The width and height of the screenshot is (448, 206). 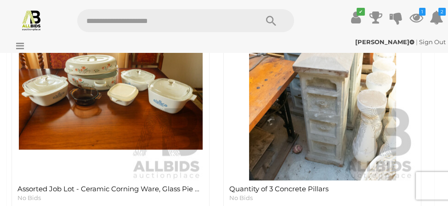 What do you see at coordinates (442, 11) in the screenshot?
I see `i: 2` at bounding box center [442, 11].